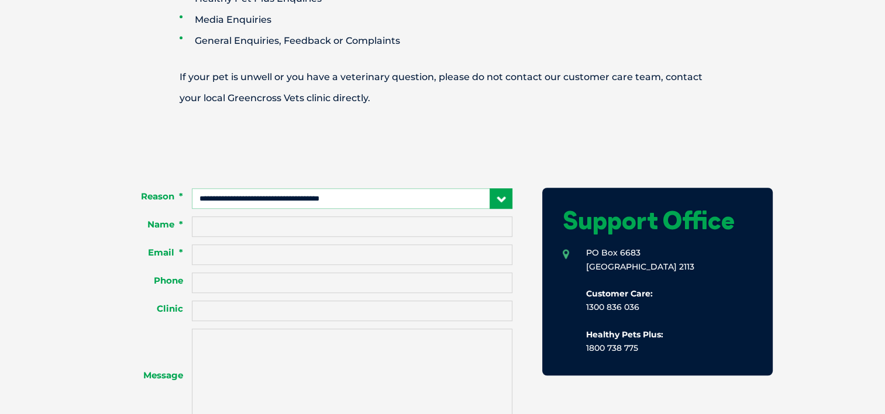  I want to click on h1: Support Office, so click(657, 221).